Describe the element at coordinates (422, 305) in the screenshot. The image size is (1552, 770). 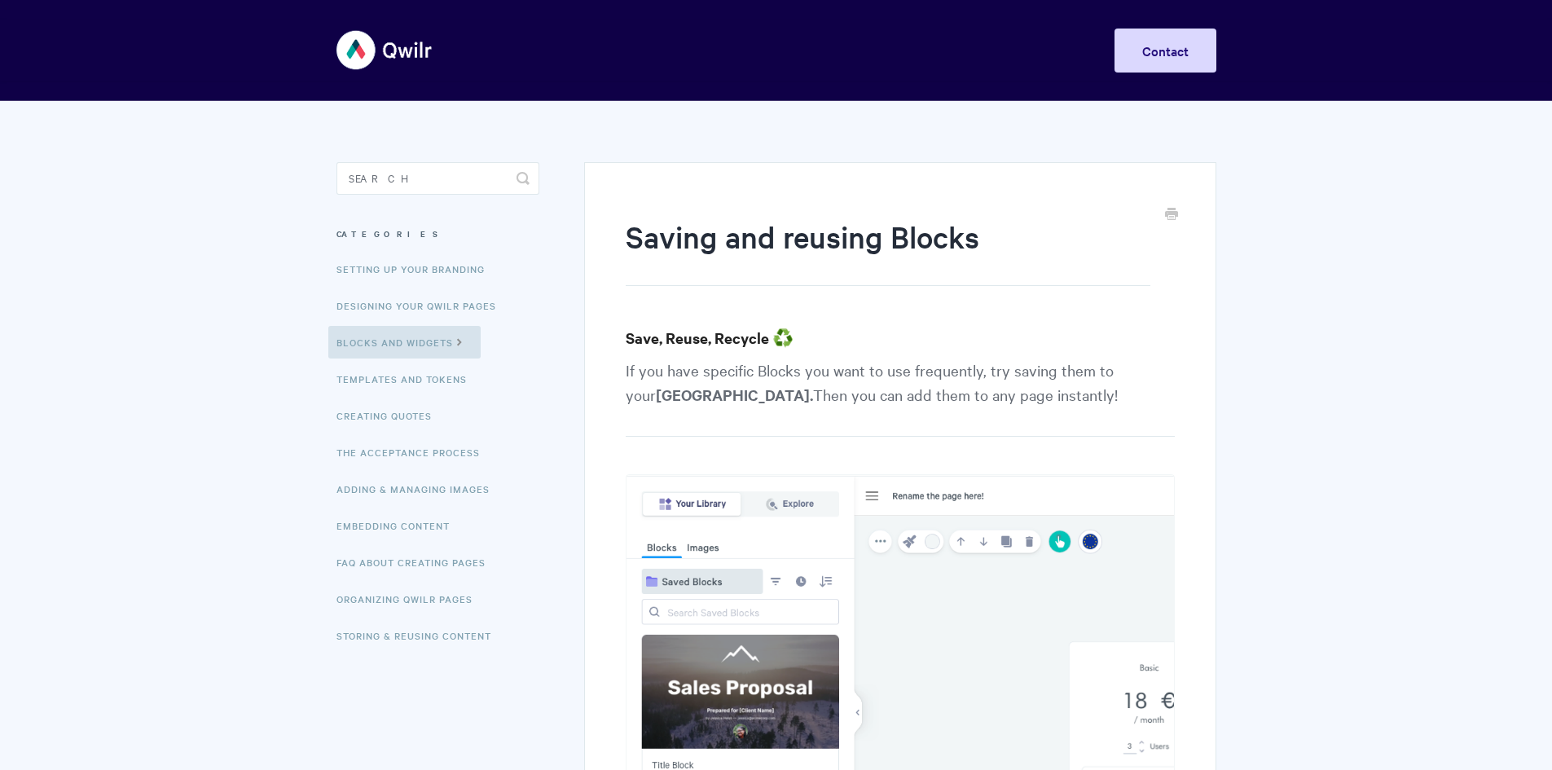
I see `a: Designing Your Qwilr Pages` at that location.